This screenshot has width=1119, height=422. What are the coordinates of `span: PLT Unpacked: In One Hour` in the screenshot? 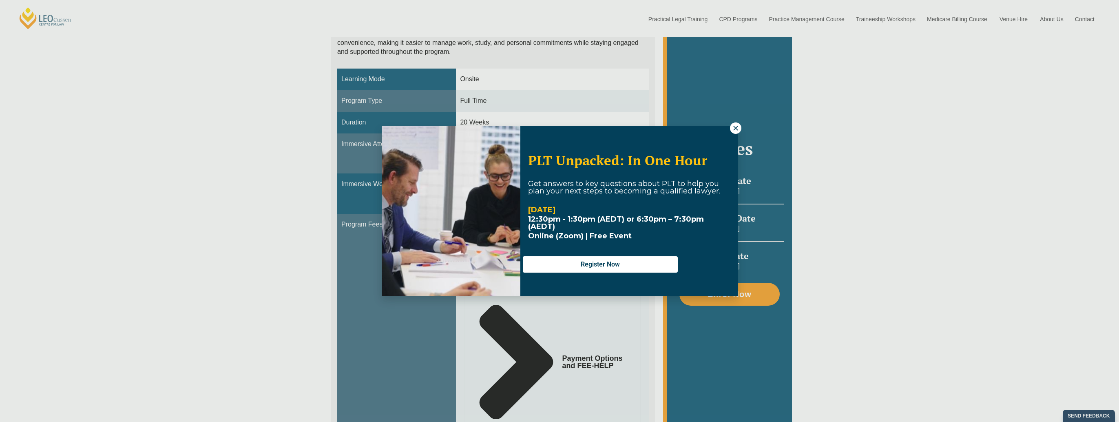 It's located at (618, 160).